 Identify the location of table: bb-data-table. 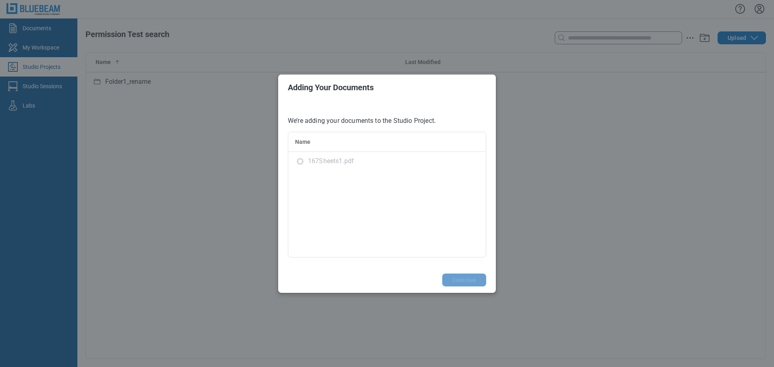
(387, 152).